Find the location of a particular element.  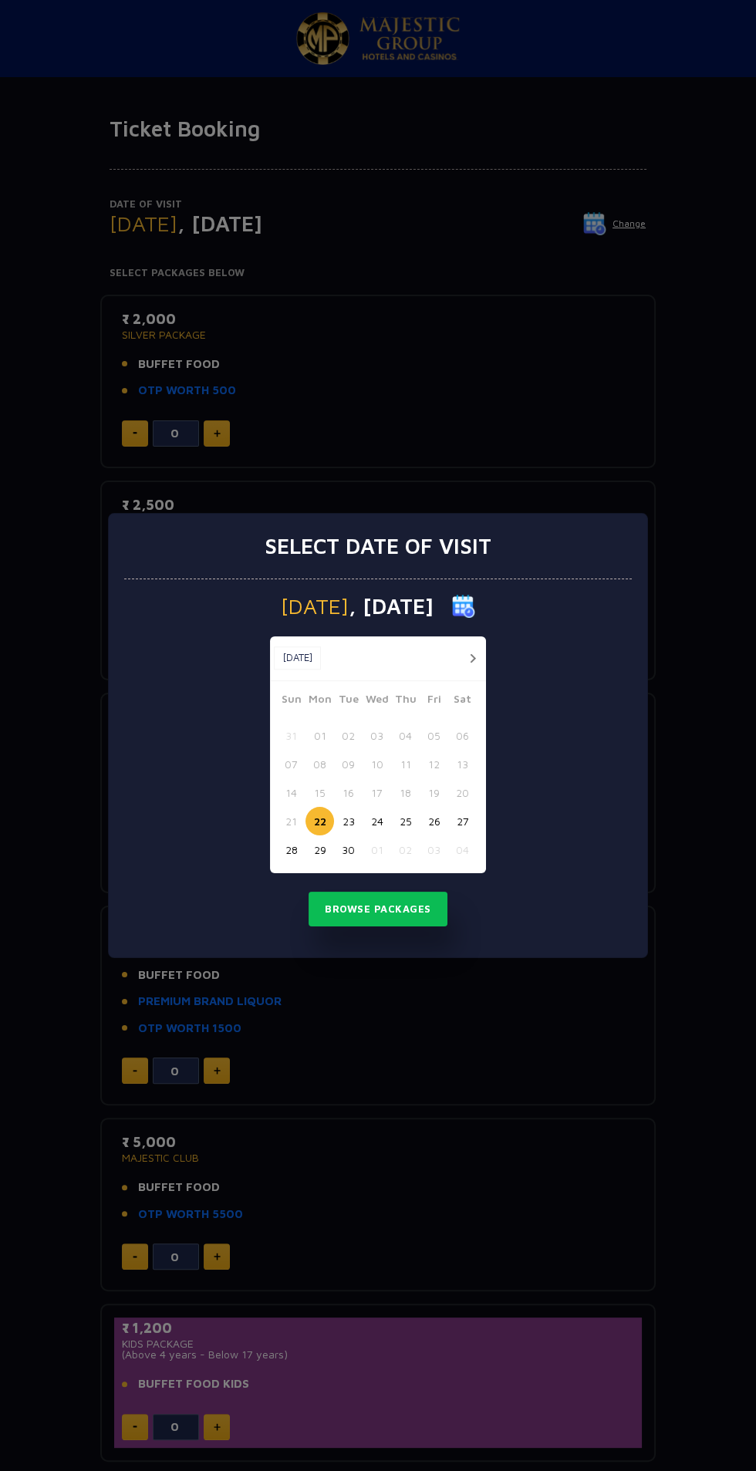

button: 27 is located at coordinates (462, 821).